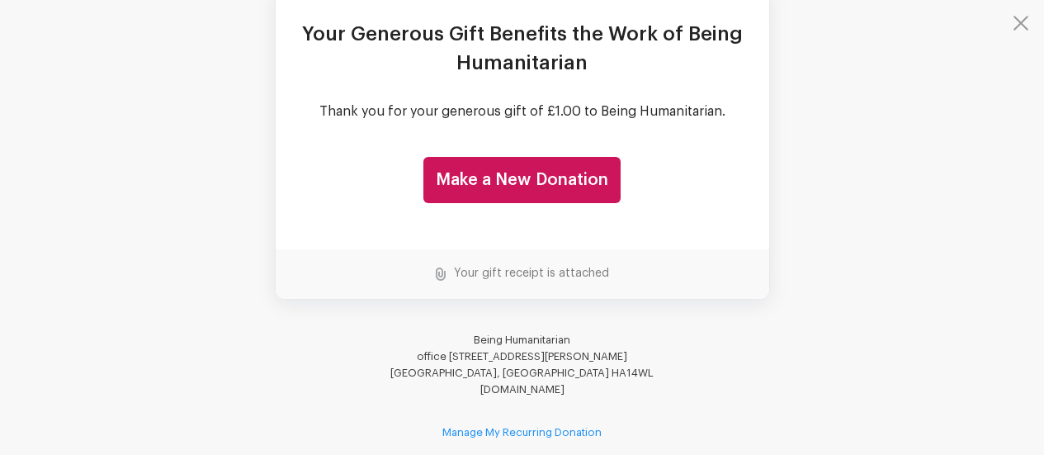  Describe the element at coordinates (527, 273) in the screenshot. I see `td: Your gift receipt is attached` at that location.